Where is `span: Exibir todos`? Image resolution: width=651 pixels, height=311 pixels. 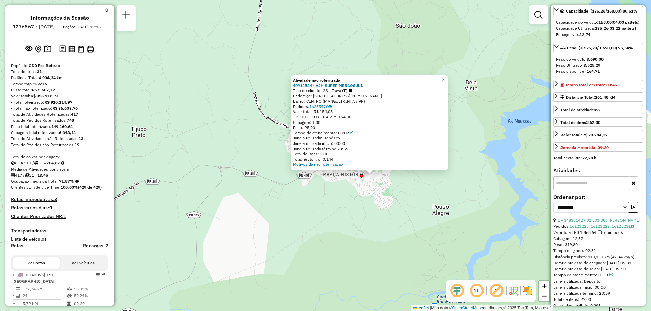
span: Exibir todos is located at coordinates (610, 232).